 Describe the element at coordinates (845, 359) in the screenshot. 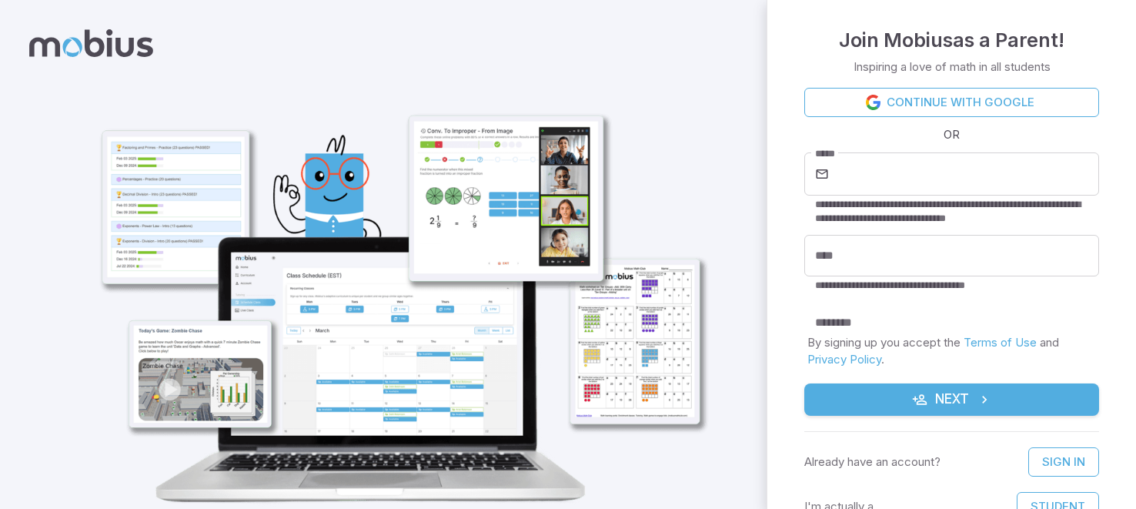

I see `a: Privacy Policy` at that location.